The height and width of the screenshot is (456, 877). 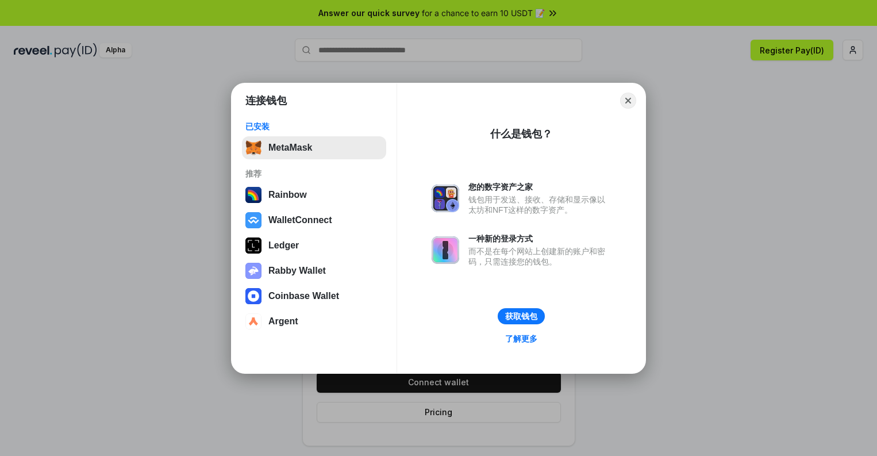 What do you see at coordinates (283, 246) in the screenshot?
I see `div: Ledger` at bounding box center [283, 246].